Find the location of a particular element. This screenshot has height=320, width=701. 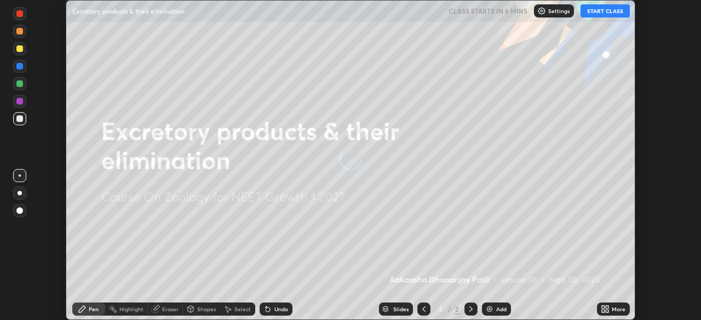

div: More is located at coordinates (618, 309).